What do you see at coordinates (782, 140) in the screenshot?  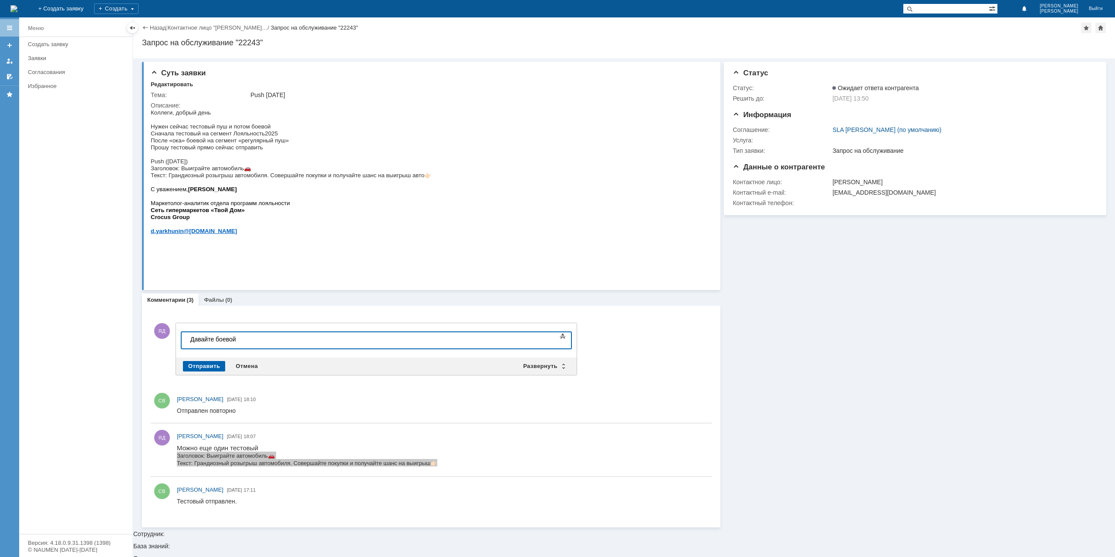 I see `div: Услуга:` at bounding box center [782, 140].